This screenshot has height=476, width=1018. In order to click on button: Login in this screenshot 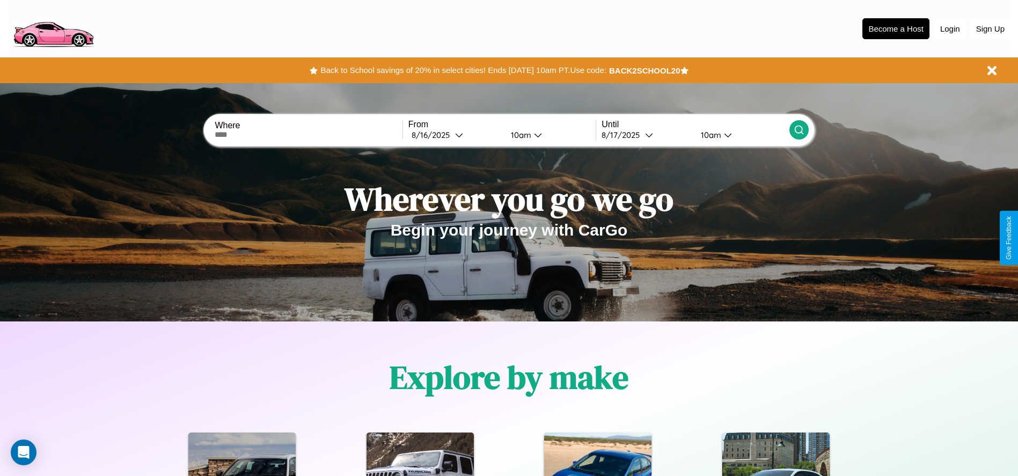, I will do `click(950, 28)`.